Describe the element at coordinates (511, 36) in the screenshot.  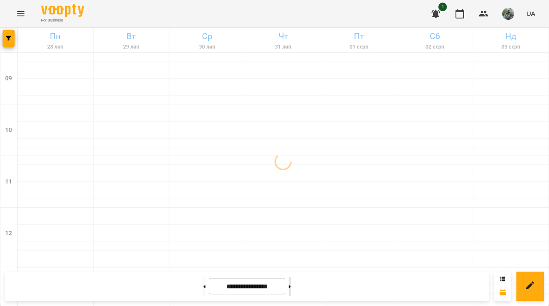
I see `h6: Нд` at that location.